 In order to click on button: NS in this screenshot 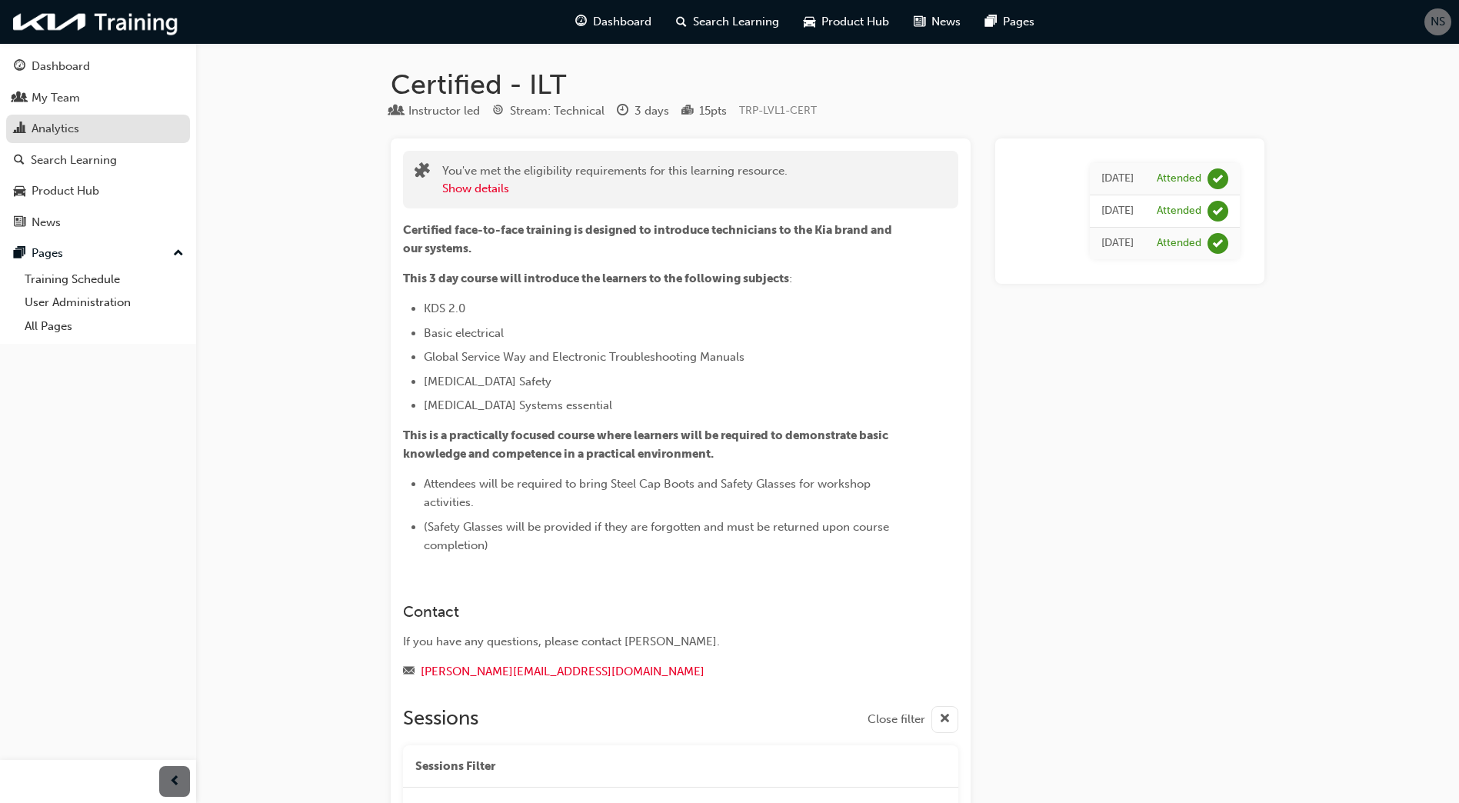, I will do `click(1438, 22)`.